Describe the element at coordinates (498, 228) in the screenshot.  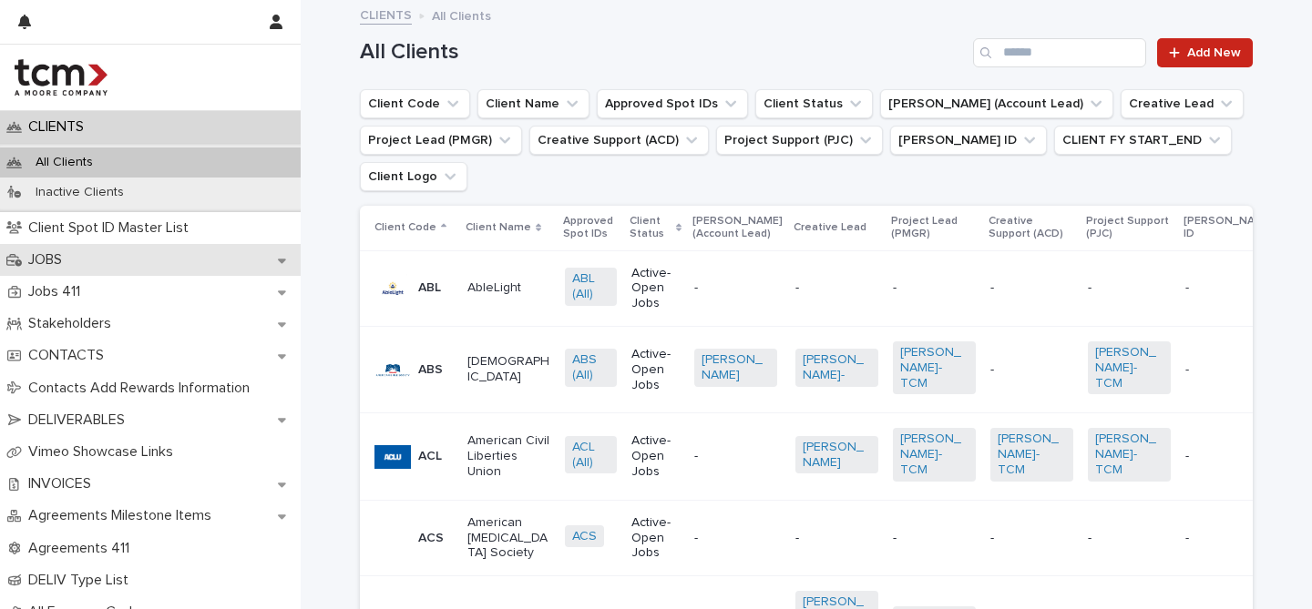
I see `p: Client Name` at that location.